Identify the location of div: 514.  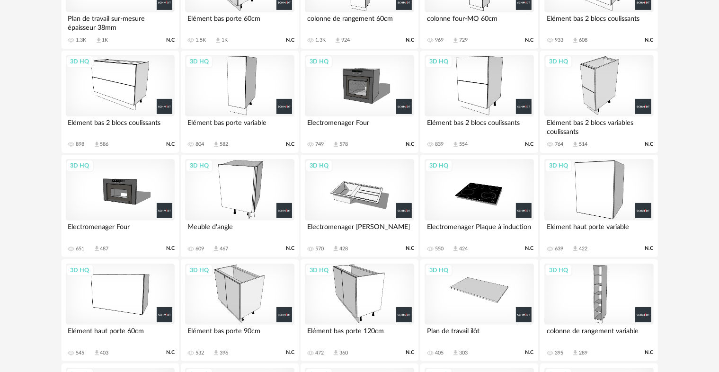
(583, 144).